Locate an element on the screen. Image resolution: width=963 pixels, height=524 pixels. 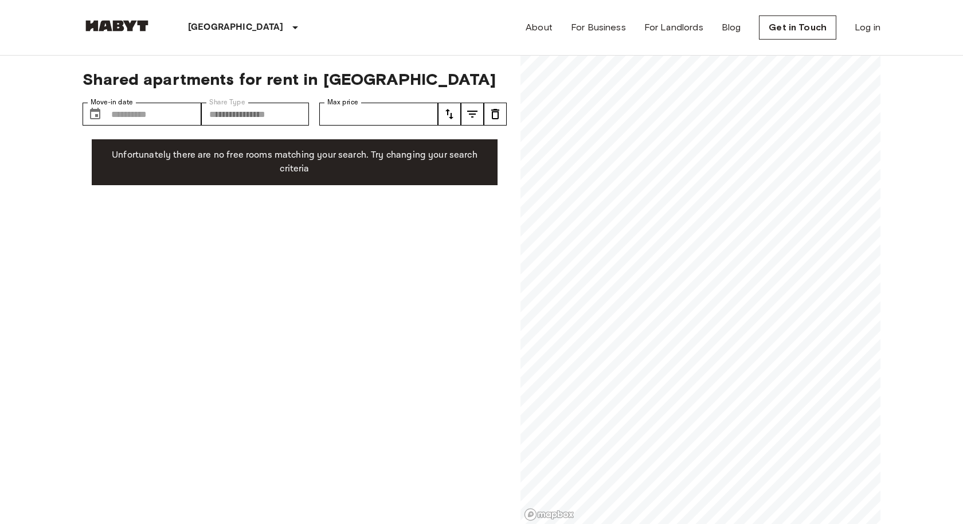
label: Share Type is located at coordinates (227, 102).